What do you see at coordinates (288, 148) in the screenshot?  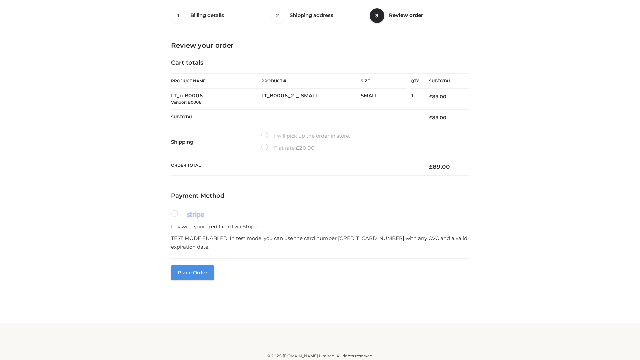 I see `label: Flat rate:` at bounding box center [288, 148].